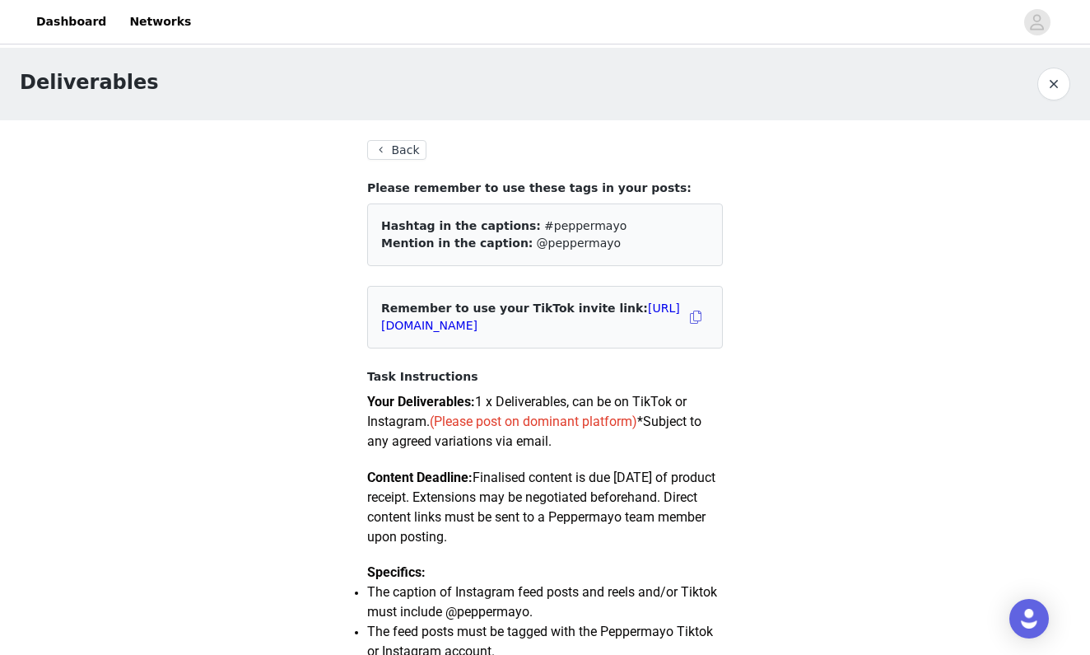 This screenshot has height=655, width=1090. What do you see at coordinates (420, 477) in the screenshot?
I see `strong: Content Deadline:` at bounding box center [420, 477].